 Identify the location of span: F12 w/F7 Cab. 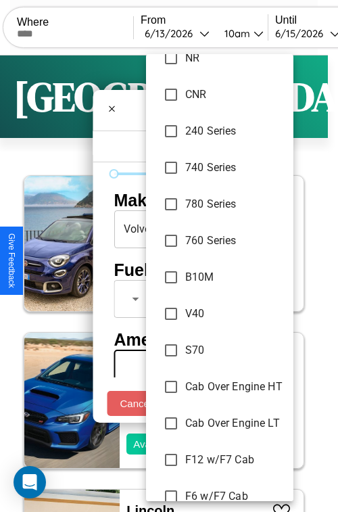
(234, 460).